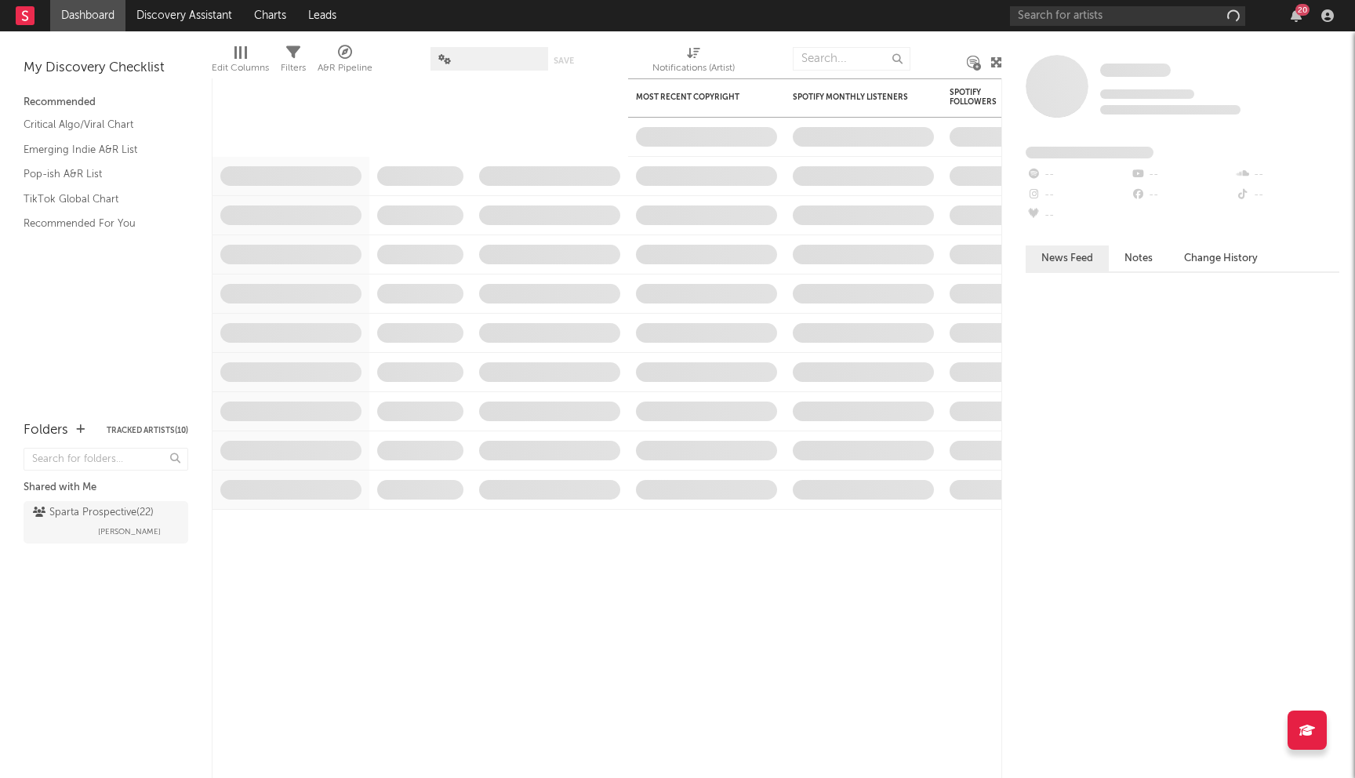 Image resolution: width=1355 pixels, height=778 pixels. What do you see at coordinates (1221, 258) in the screenshot?
I see `button: Change History` at bounding box center [1221, 258].